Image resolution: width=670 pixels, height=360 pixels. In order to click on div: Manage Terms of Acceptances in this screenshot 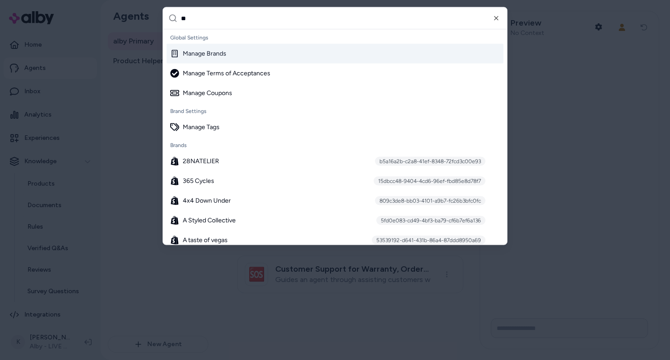, I will do `click(220, 74)`.